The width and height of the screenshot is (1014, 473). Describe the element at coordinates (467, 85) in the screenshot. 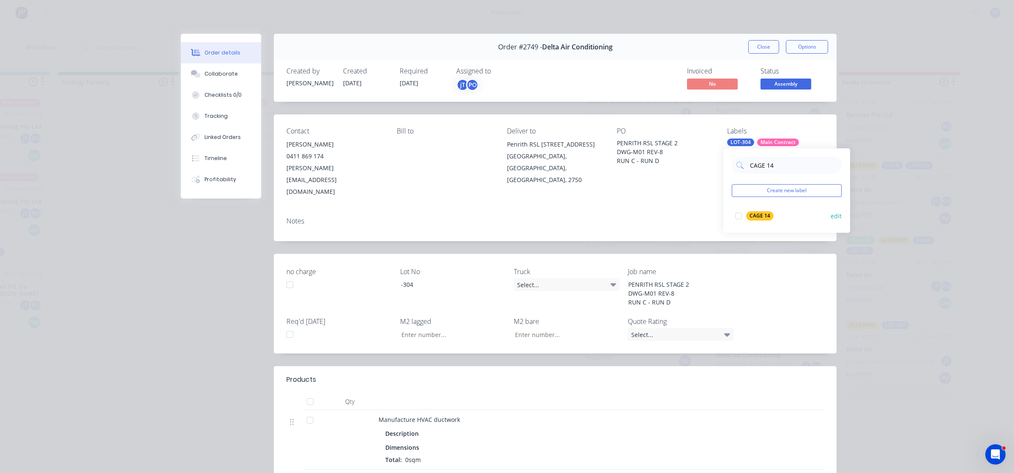

I see `button: jTPO` at that location.